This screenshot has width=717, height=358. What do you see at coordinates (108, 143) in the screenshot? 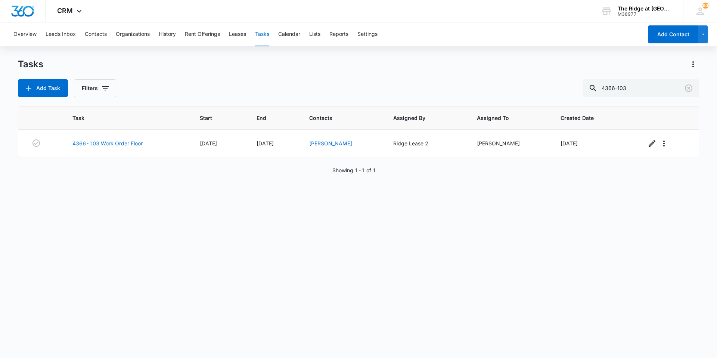
I see `a: 4366-103 Work Order Floor` at bounding box center [108, 143].